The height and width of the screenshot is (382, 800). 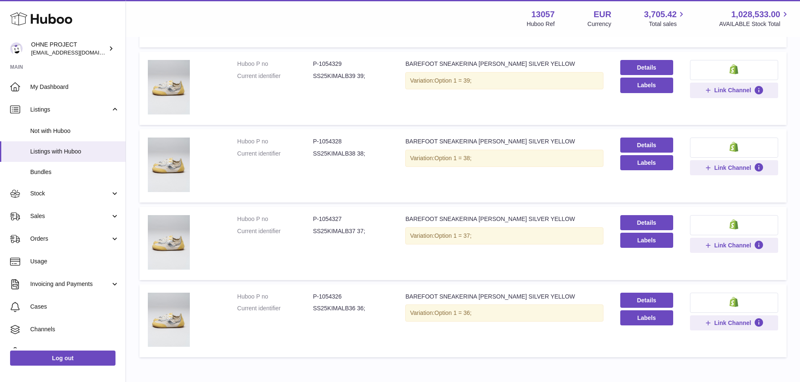 I want to click on div: Huboo Ref, so click(x=540, y=24).